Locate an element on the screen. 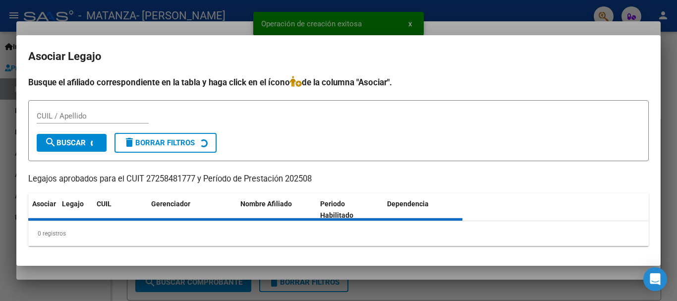  span: CUIL is located at coordinates (104, 204).